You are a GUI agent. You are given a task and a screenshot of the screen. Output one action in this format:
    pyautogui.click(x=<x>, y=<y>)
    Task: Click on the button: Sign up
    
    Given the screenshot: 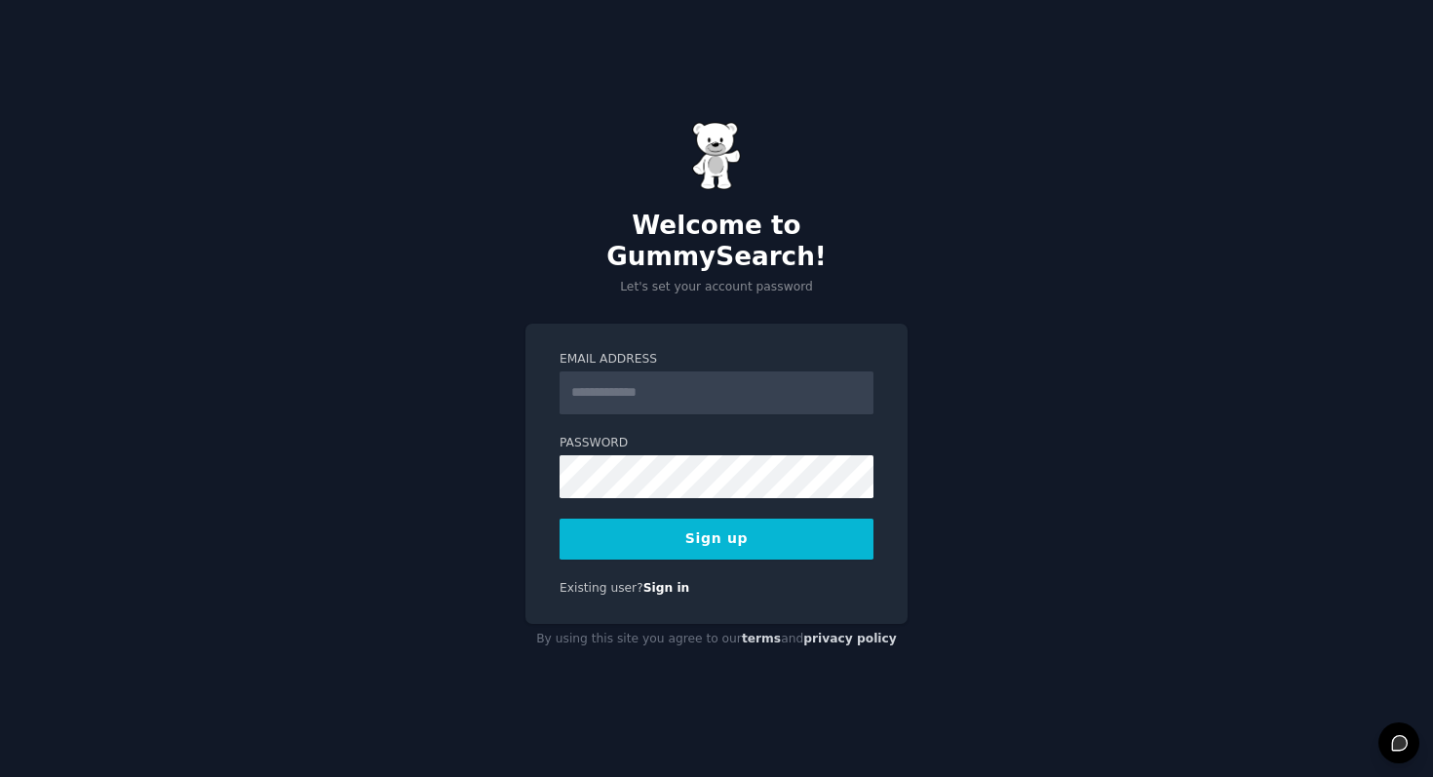 What is the action you would take?
    pyautogui.click(x=717, y=539)
    